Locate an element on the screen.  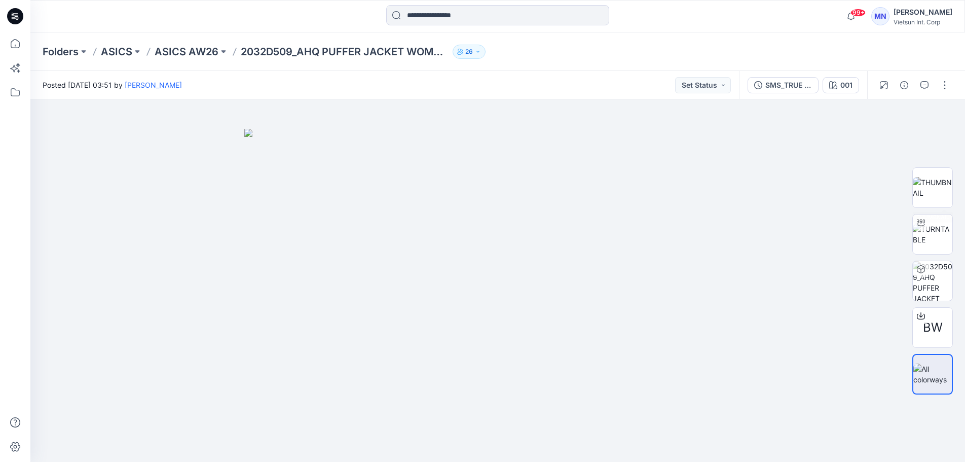
div: MN is located at coordinates (881, 16).